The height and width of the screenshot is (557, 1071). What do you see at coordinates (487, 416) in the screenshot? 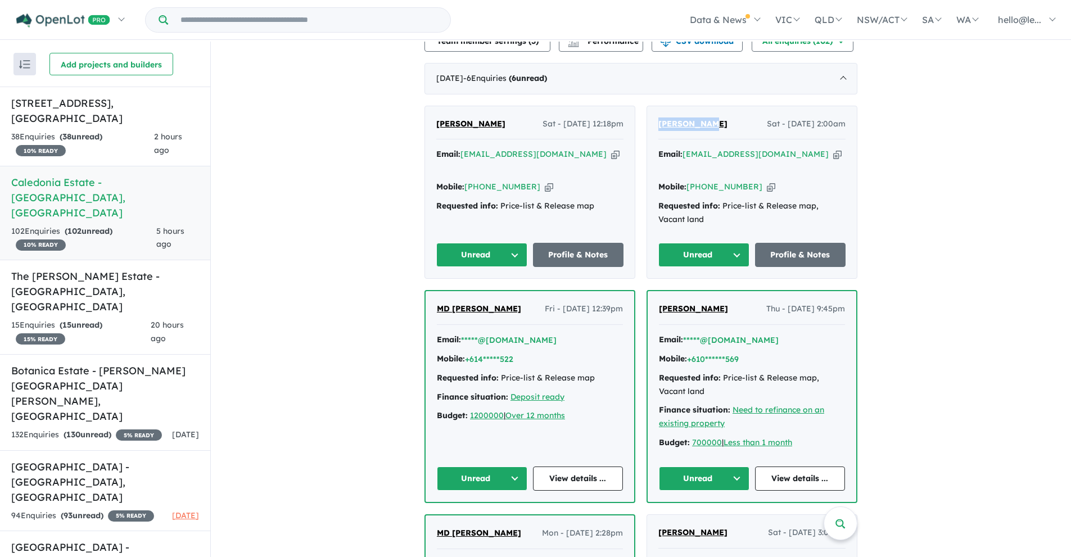
I see `a: 1200000` at bounding box center [487, 416].